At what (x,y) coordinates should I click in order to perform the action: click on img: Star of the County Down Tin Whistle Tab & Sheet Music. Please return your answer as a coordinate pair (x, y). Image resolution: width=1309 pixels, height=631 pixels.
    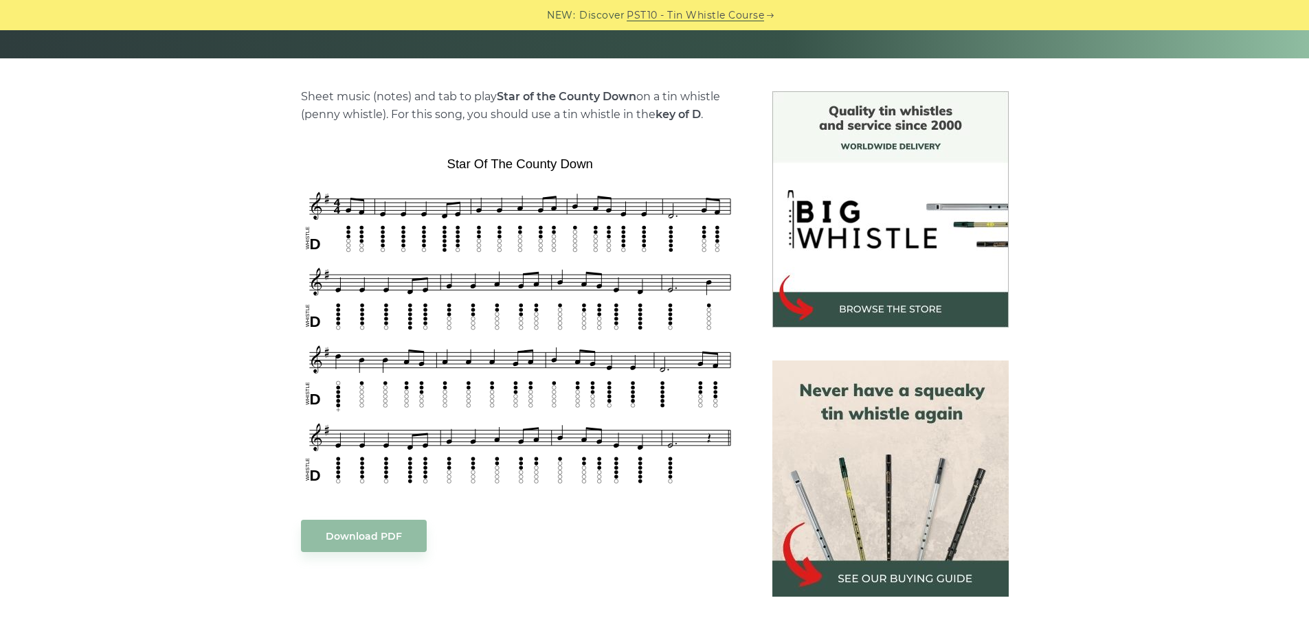
    Looking at the image, I should click on (520, 322).